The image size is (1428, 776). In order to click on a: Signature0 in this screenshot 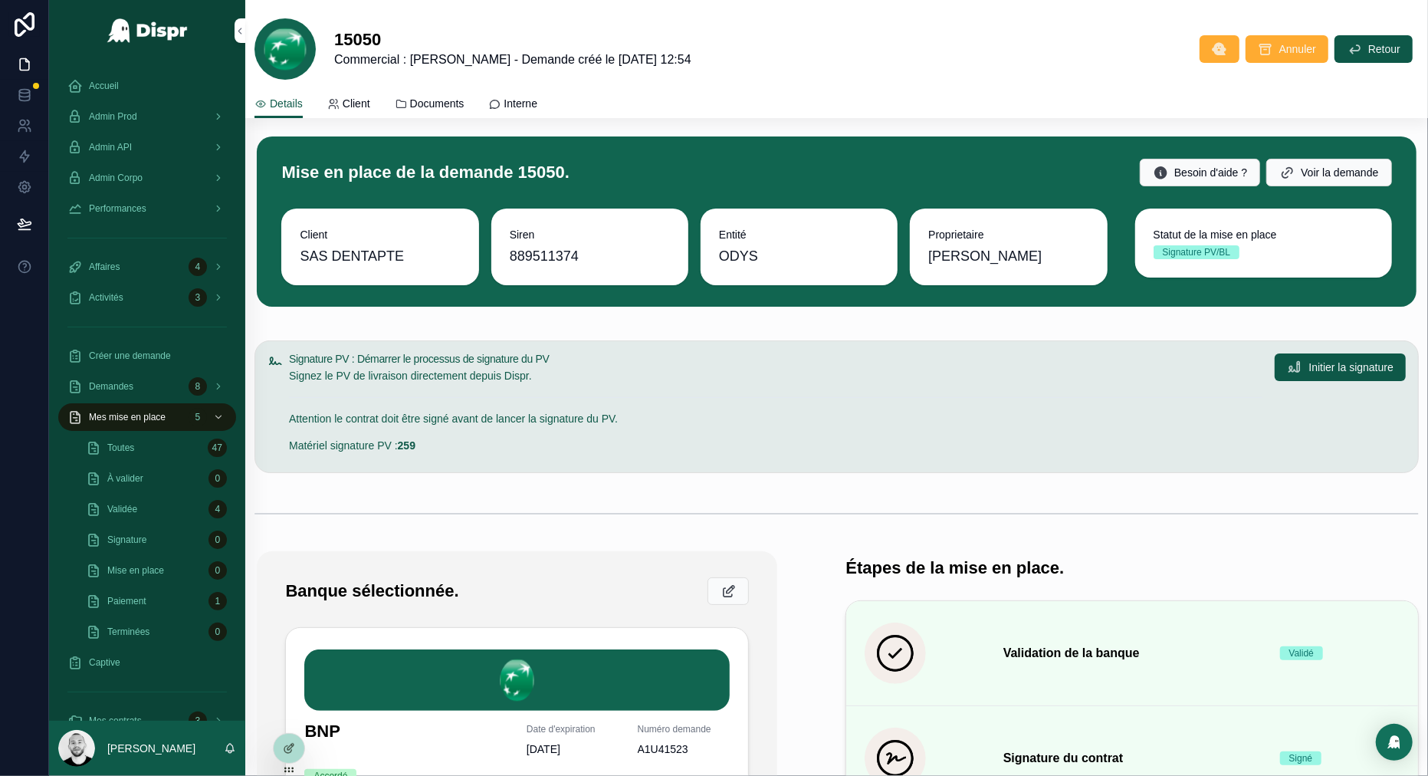, I will do `click(156, 540)`.